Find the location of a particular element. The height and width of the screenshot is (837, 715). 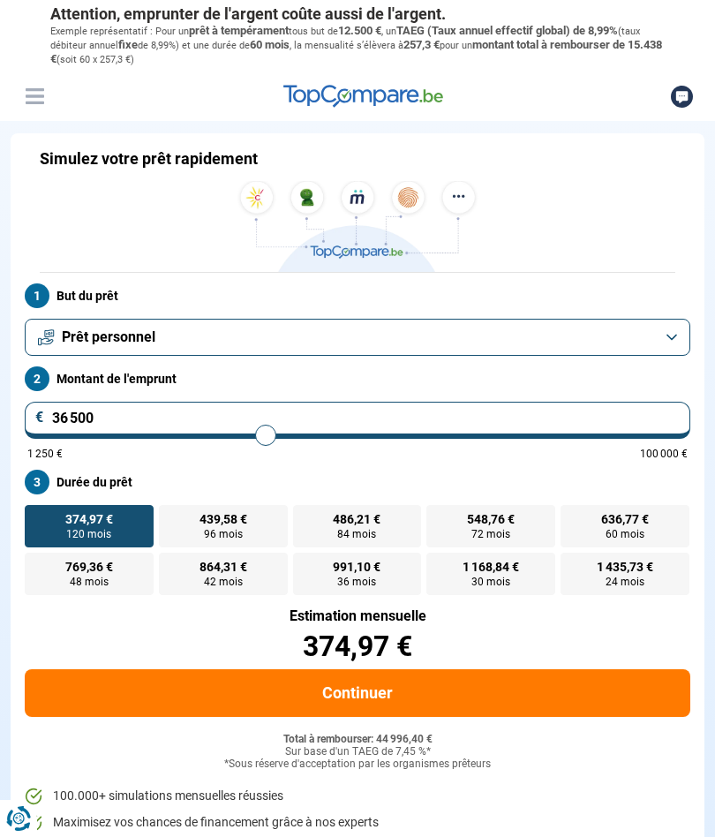

span: 48 mois is located at coordinates (89, 582).